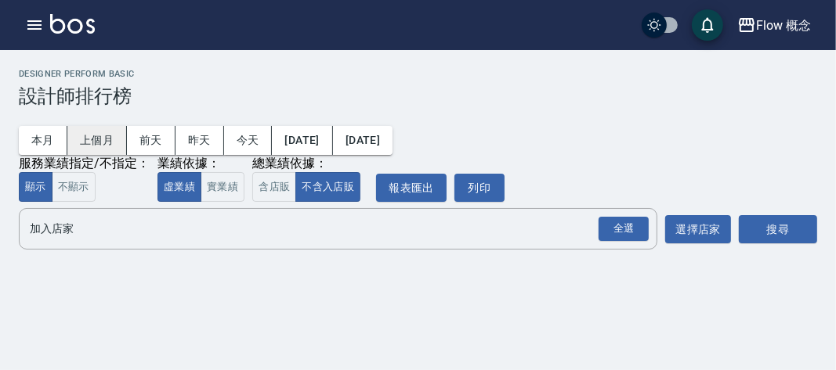  What do you see at coordinates (74, 187) in the screenshot?
I see `button: 不顯示` at bounding box center [74, 187].